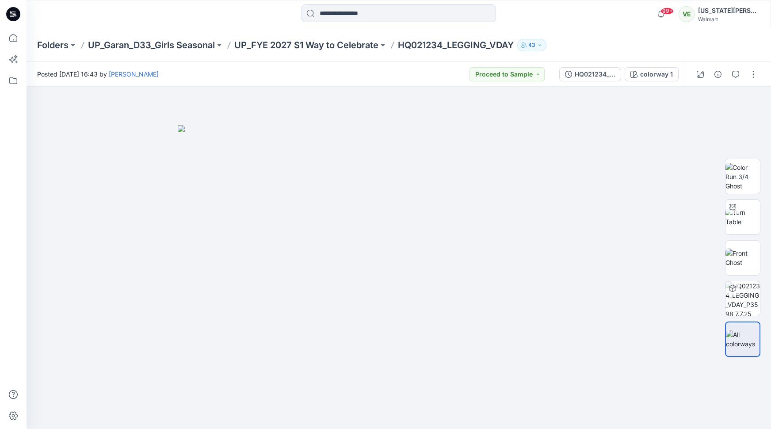 This screenshot has width=771, height=429. I want to click on p: HQ021234_LEGGING_VDAY, so click(456, 45).